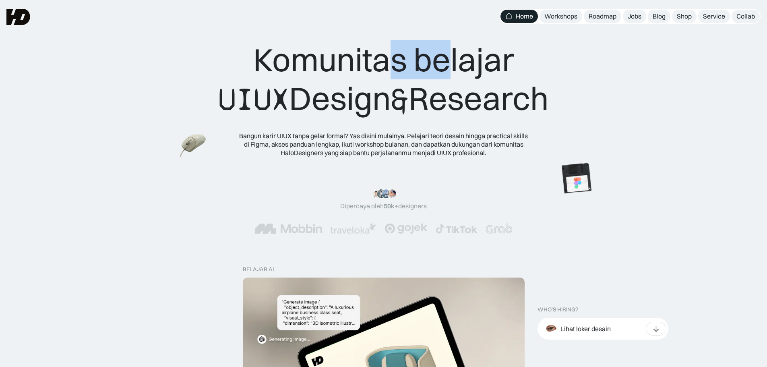 The height and width of the screenshot is (367, 767). I want to click on span: UIUX, so click(254, 99).